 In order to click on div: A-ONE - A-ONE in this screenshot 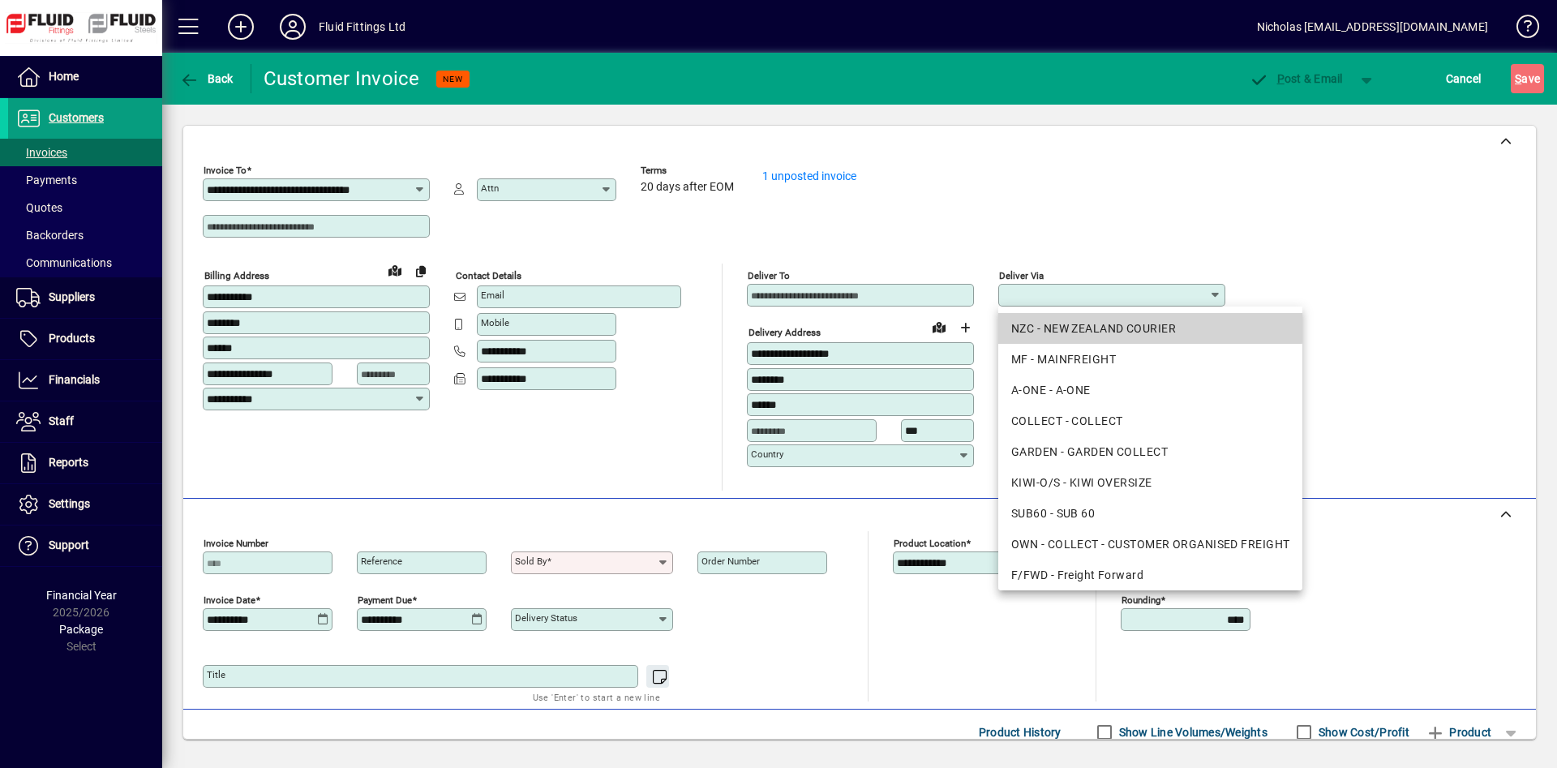, I will do `click(1150, 390)`.